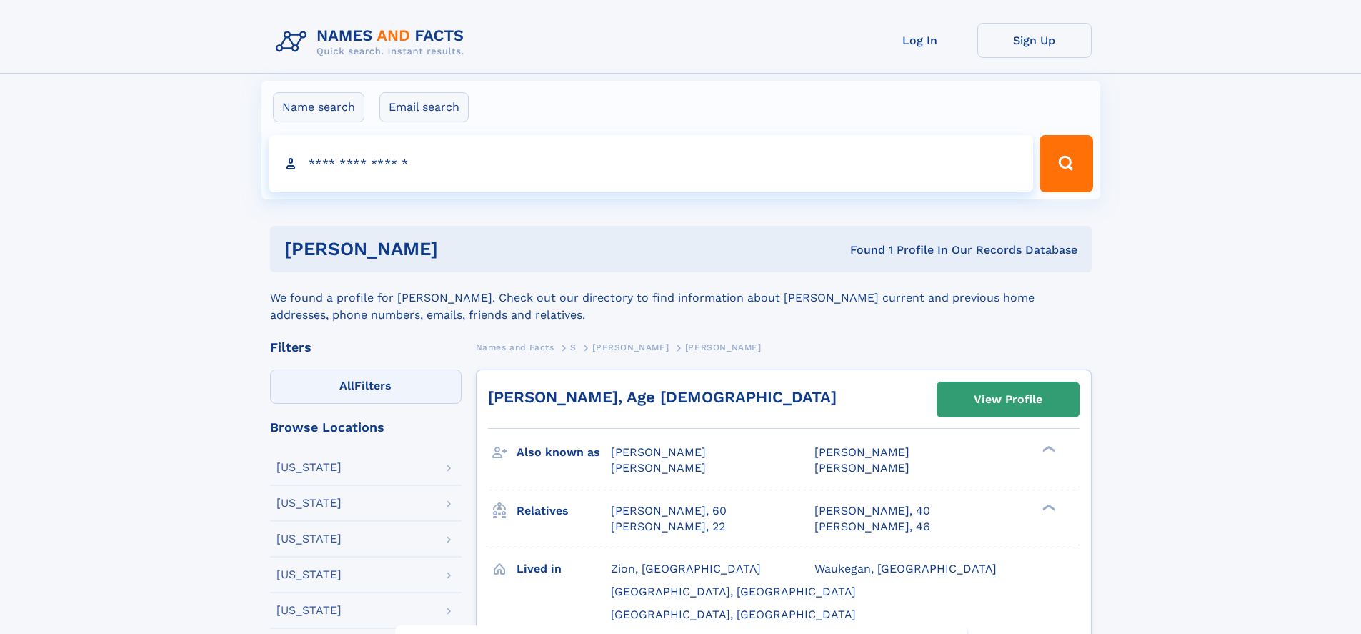 The height and width of the screenshot is (634, 1361). I want to click on a: Names and Facts, so click(515, 347).